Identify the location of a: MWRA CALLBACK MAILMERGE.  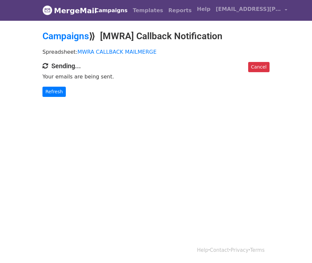
(117, 52).